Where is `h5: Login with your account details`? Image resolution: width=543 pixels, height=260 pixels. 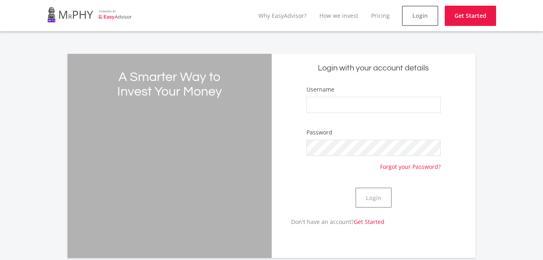
h5: Login with your account details is located at coordinates (374, 68).